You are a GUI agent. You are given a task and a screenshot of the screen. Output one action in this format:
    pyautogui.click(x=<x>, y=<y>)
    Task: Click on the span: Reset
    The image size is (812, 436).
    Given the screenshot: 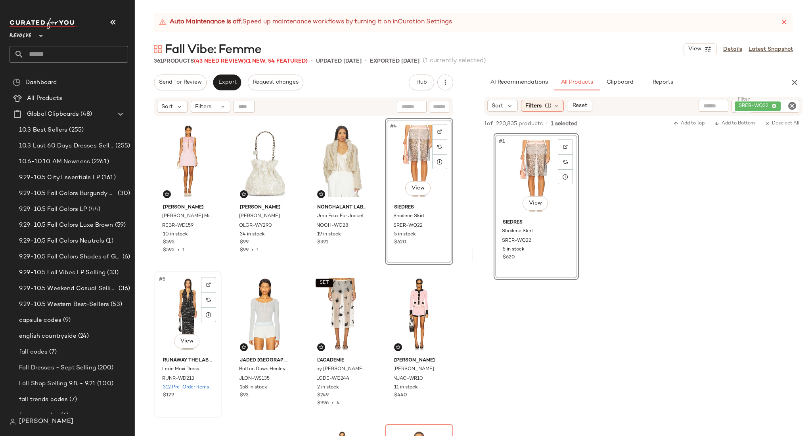 What is the action you would take?
    pyautogui.click(x=579, y=106)
    